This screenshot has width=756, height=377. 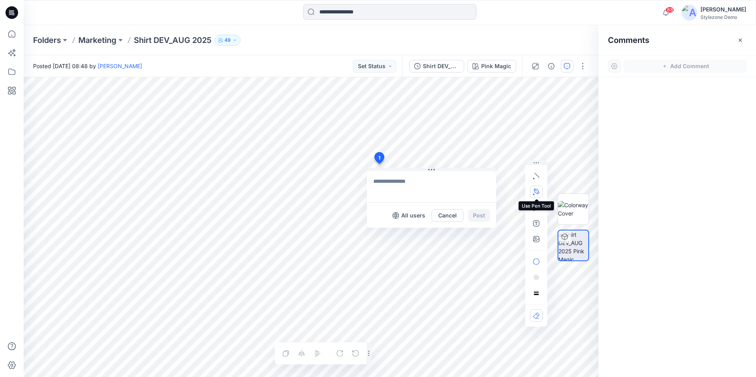 I want to click on div: Shirt DEV_AUG 2025, so click(x=441, y=66).